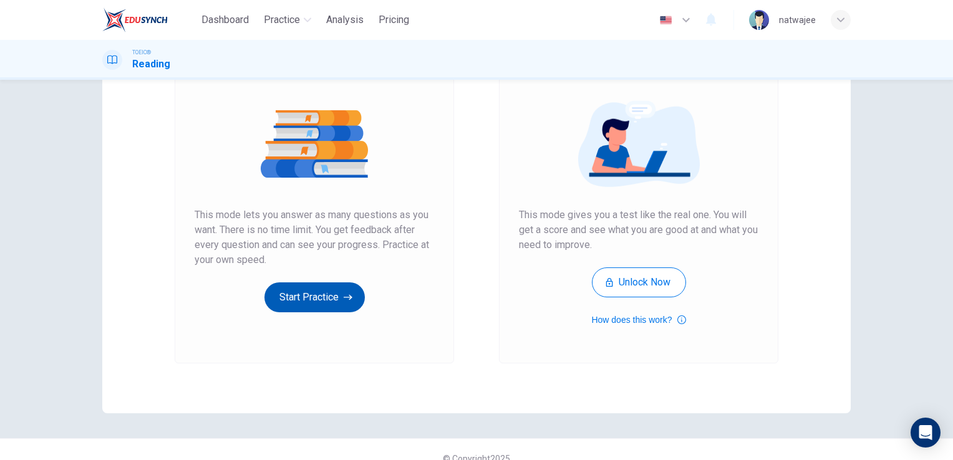 This screenshot has width=953, height=460. Describe the element at coordinates (639, 283) in the screenshot. I see `button: Unlock Now` at that location.